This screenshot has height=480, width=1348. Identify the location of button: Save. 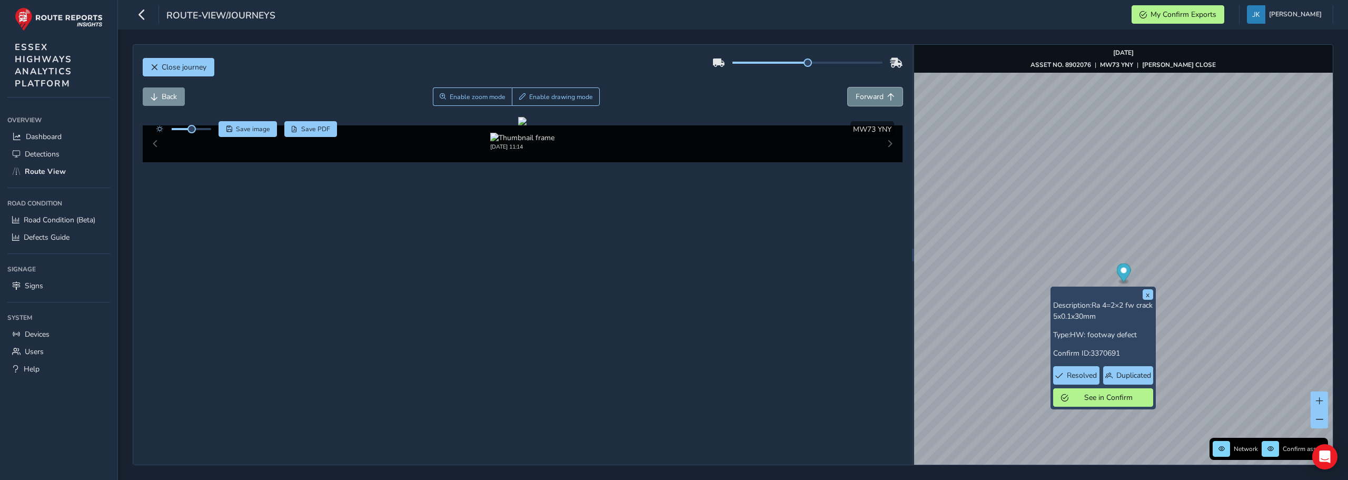
(247, 129).